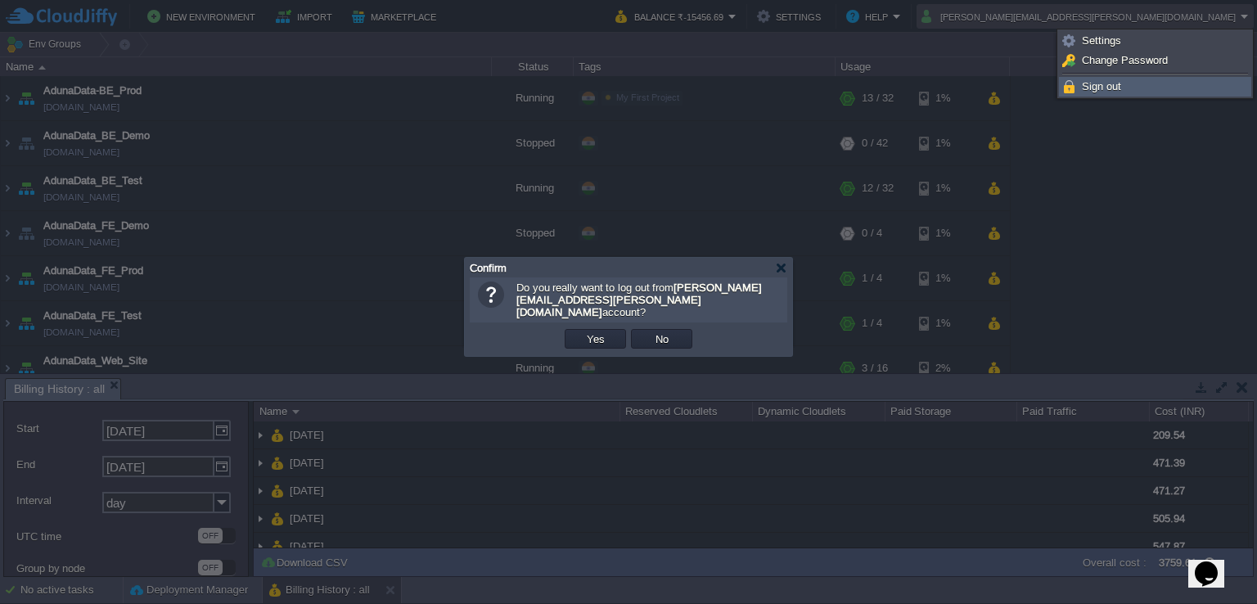 Image resolution: width=1257 pixels, height=604 pixels. What do you see at coordinates (662, 339) in the screenshot?
I see `button: No` at bounding box center [662, 339].